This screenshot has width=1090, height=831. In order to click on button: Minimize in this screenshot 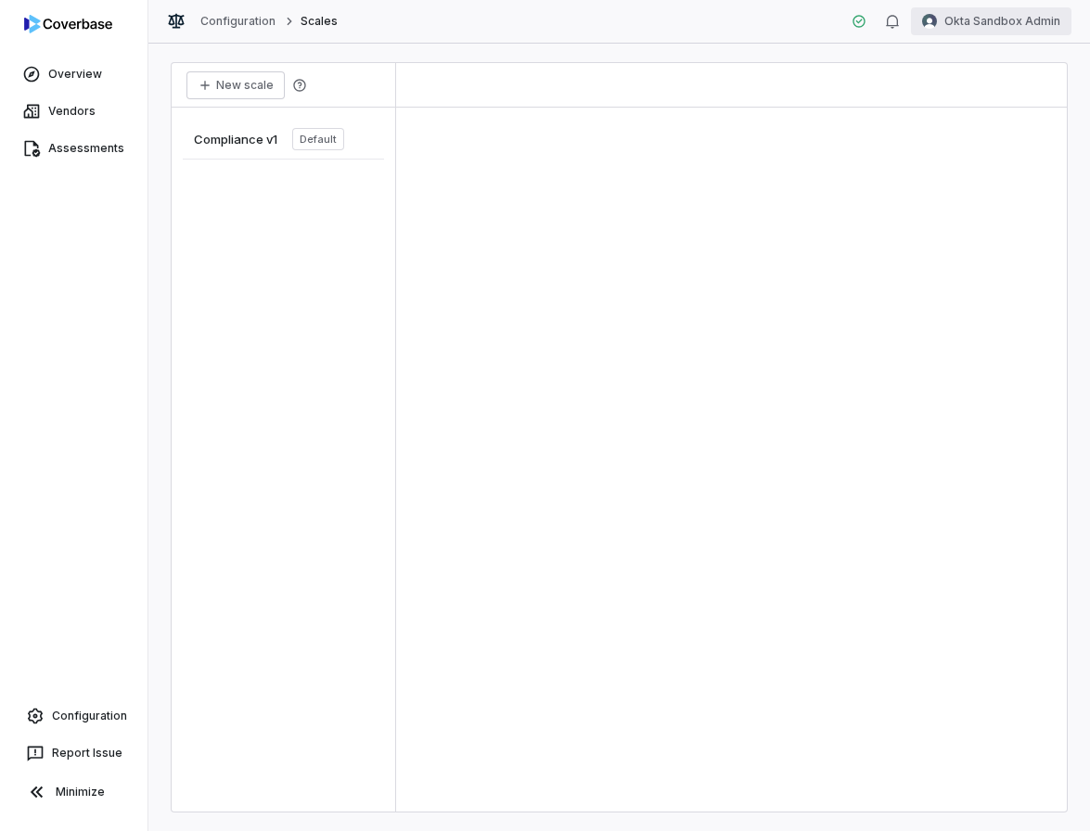, I will do `click(73, 792)`.